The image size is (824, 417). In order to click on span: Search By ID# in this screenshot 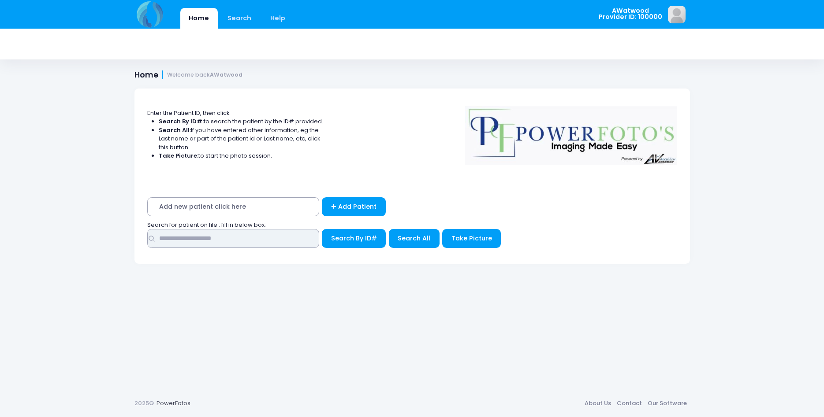, I will do `click(354, 238)`.